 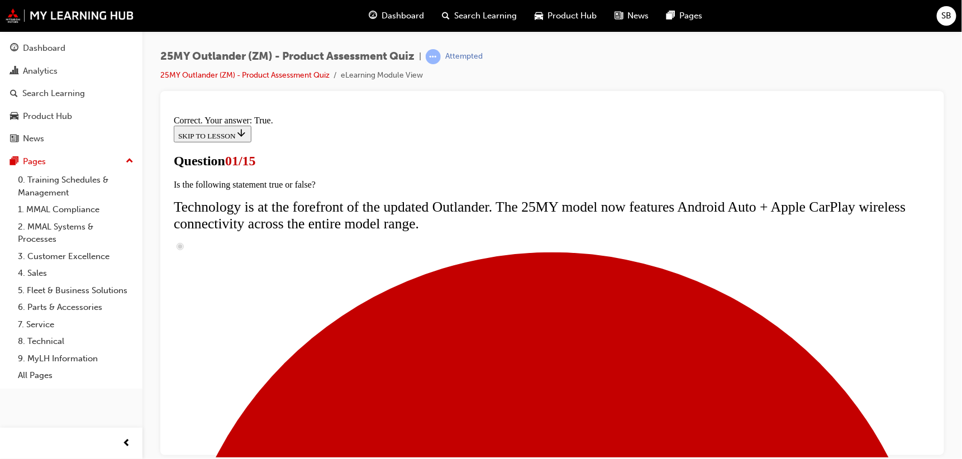 What do you see at coordinates (383, 9) in the screenshot?
I see `div: Correct. Your answer: True.` at bounding box center [383, 9].